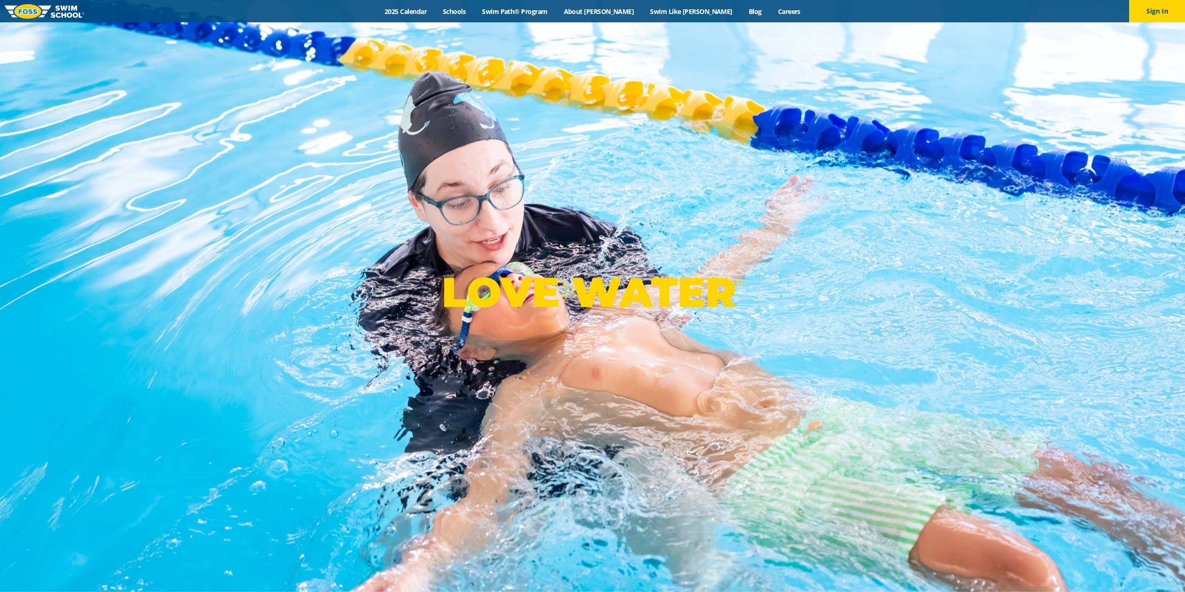  Describe the element at coordinates (44, 11) in the screenshot. I see `img: FOSS Swim School Logo` at that location.